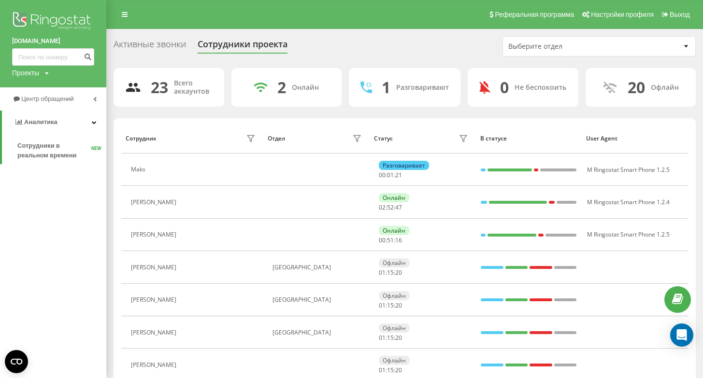  What do you see at coordinates (47, 99) in the screenshot?
I see `span: Центр обращений` at bounding box center [47, 99].